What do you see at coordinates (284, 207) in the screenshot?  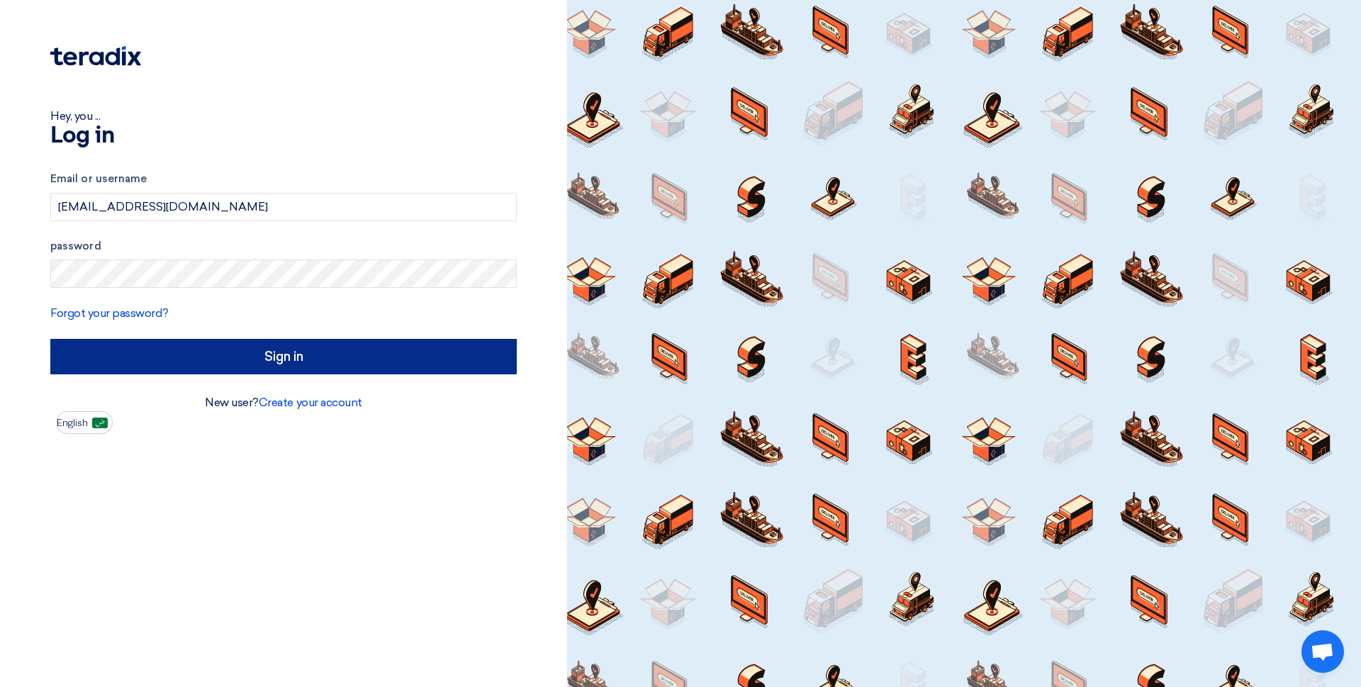 I see `input: Enter your business email or username` at bounding box center [284, 207].